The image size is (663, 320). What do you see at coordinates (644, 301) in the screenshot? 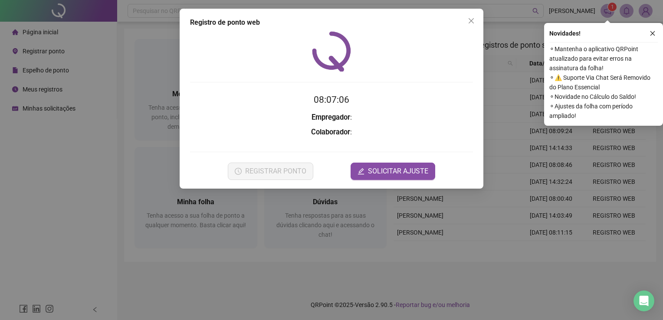
I see `div: Open Intercom Messenger` at bounding box center [644, 301].